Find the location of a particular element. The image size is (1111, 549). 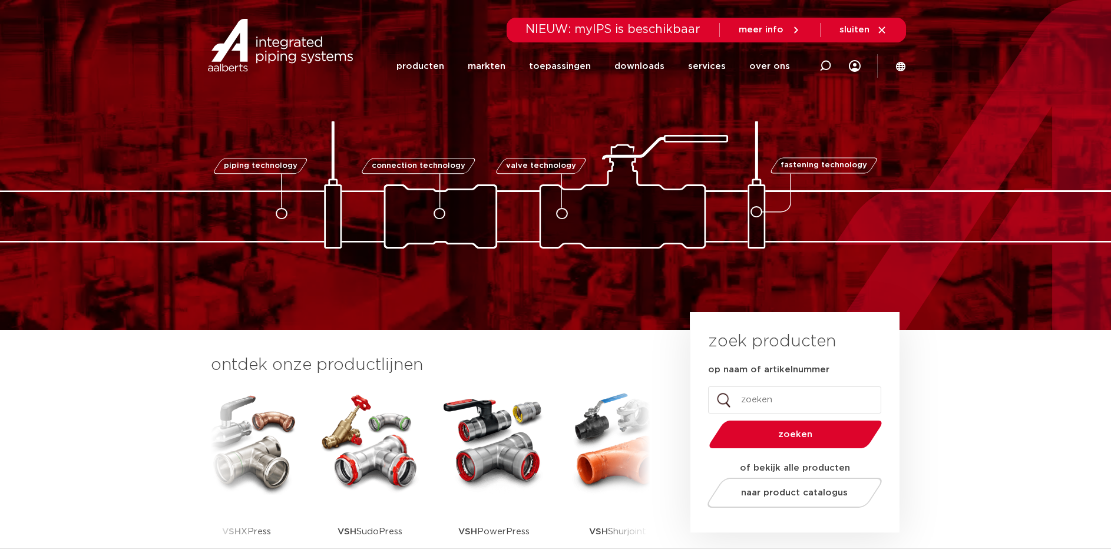

h3: ontdek onze productlijnen is located at coordinates (431, 365).